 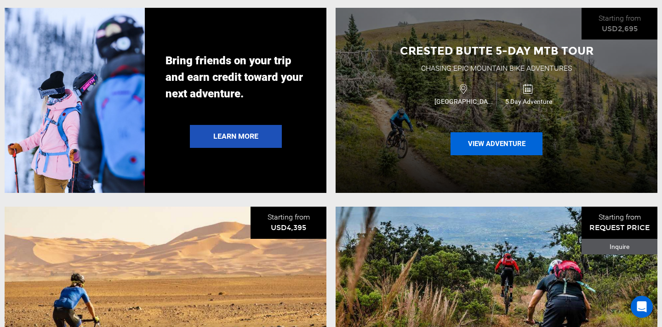 I want to click on a: Learn More, so click(x=236, y=136).